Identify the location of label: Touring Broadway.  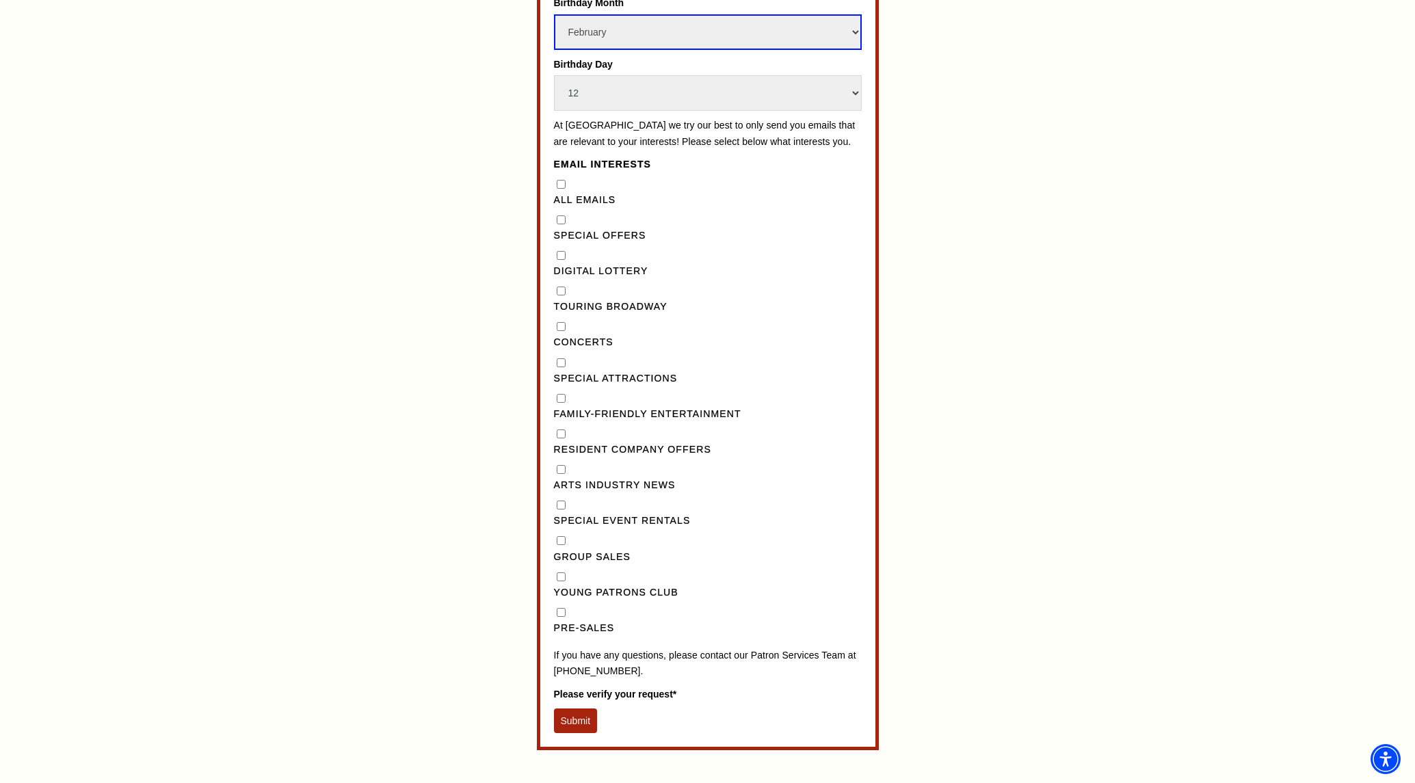
(708, 307).